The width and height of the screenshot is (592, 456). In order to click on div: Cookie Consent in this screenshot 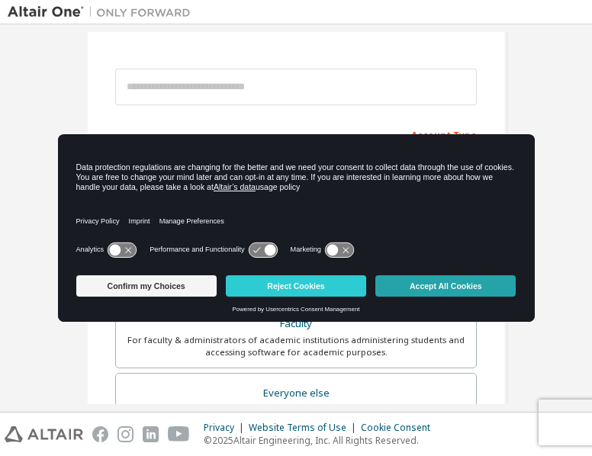, I will do `click(400, 428)`.